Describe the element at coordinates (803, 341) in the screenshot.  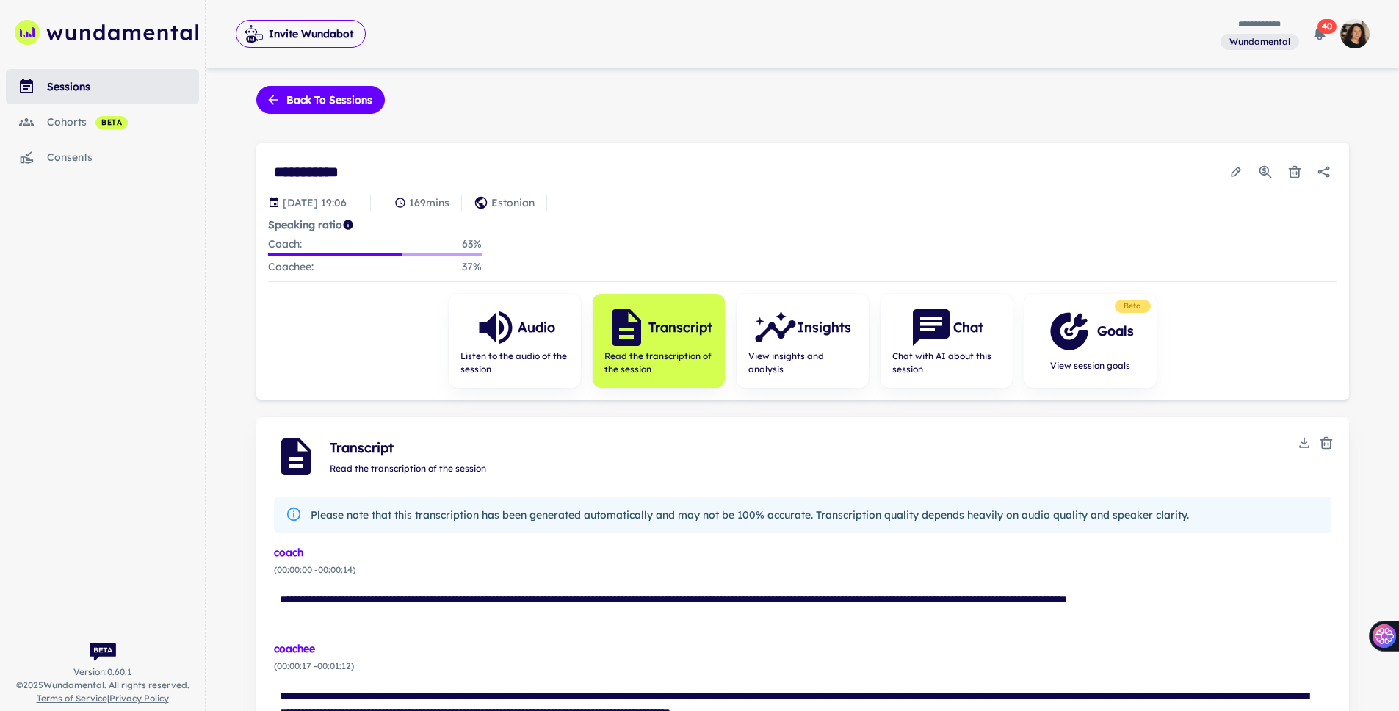
I see `button: InsightsView insights and analysis` at that location.